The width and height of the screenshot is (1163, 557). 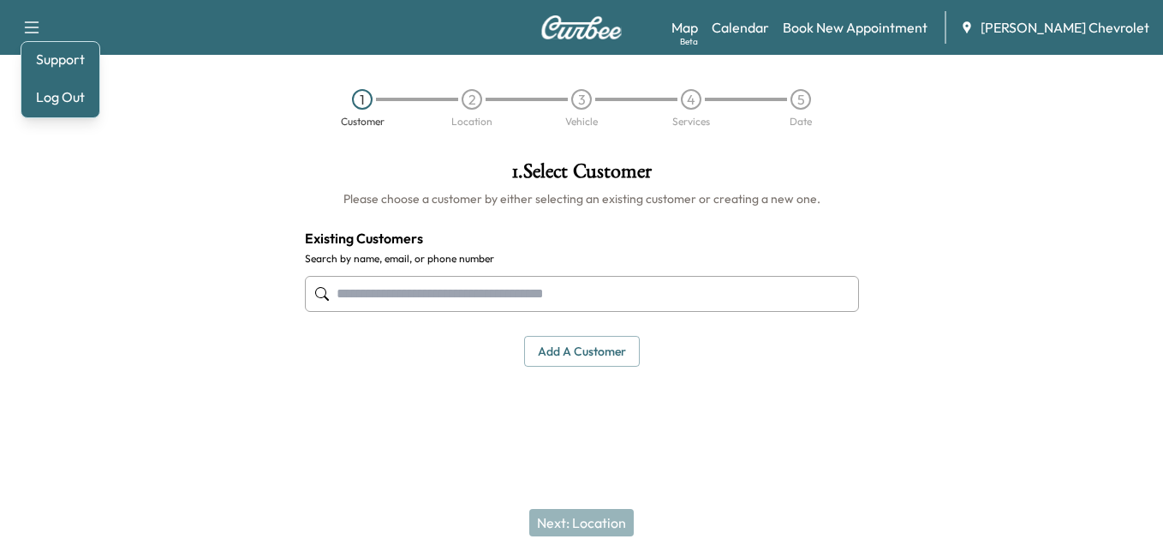 What do you see at coordinates (689, 41) in the screenshot?
I see `div: Beta` at bounding box center [689, 41].